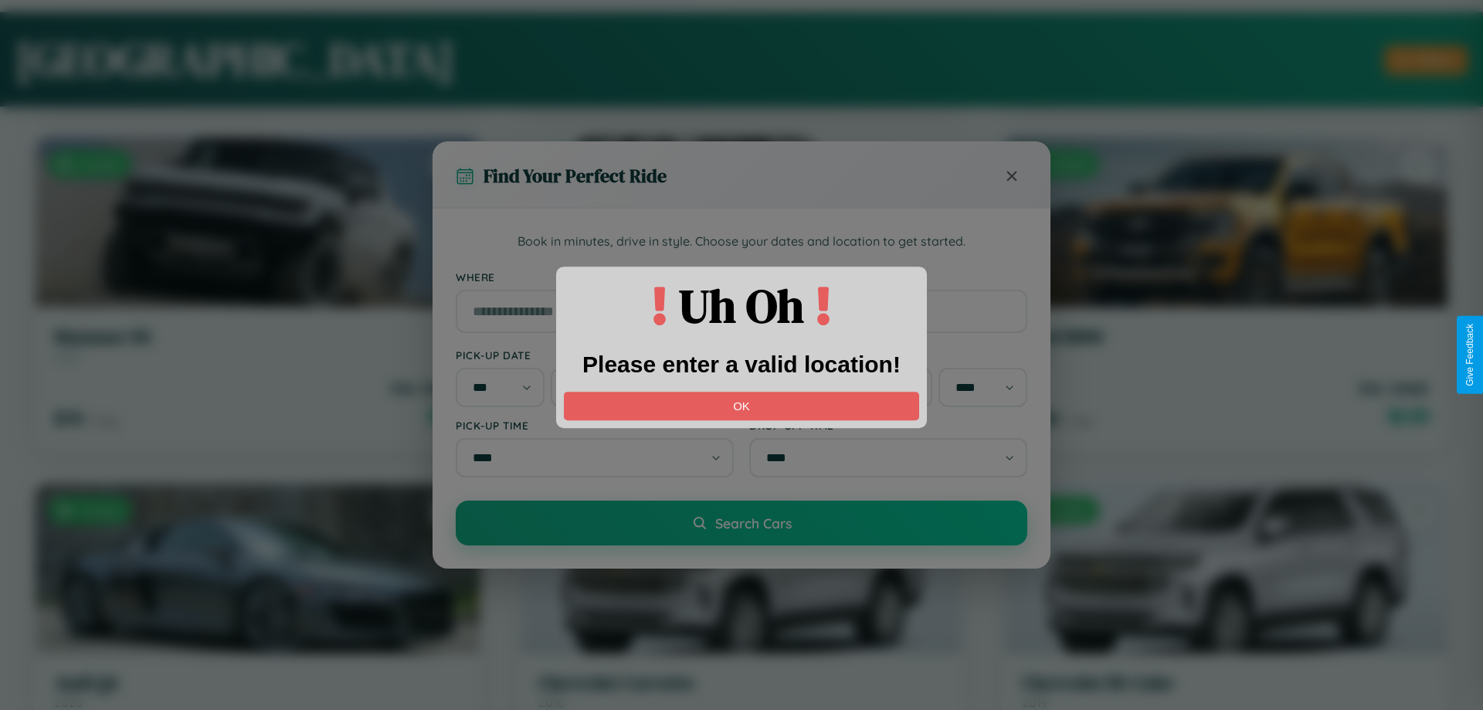  I want to click on label: Where, so click(741, 276).